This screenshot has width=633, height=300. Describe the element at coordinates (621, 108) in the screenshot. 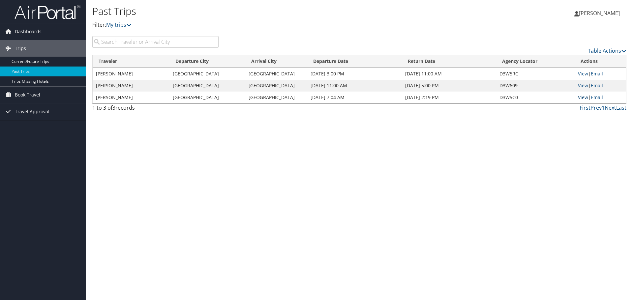

I see `a: Last` at that location.